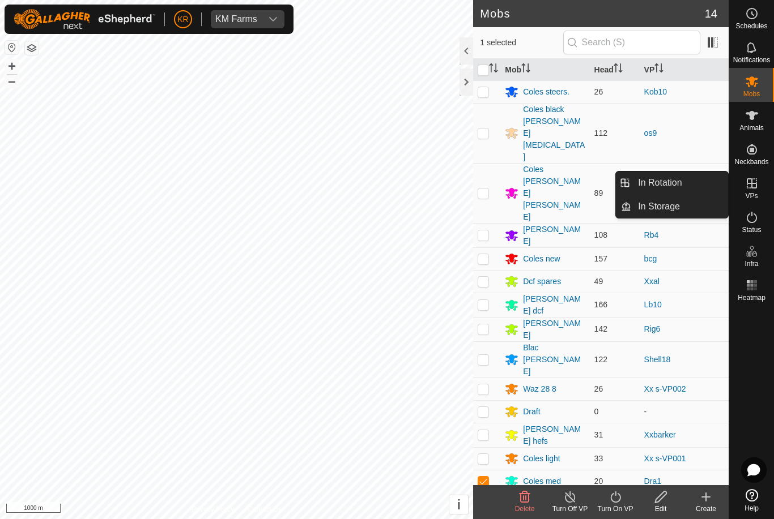 The image size is (774, 519). What do you see at coordinates (615, 509) in the screenshot?
I see `div: Turn On VP` at bounding box center [615, 509].